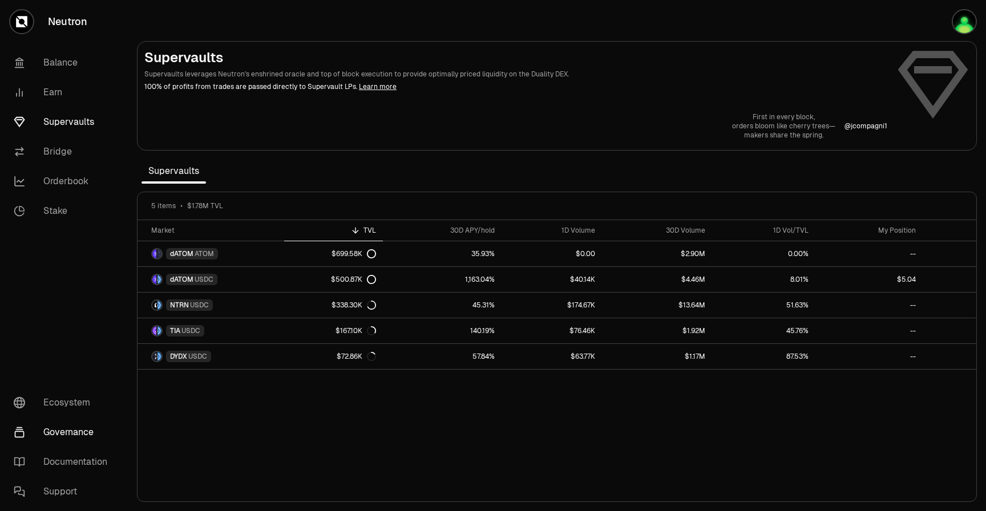 This screenshot has height=511, width=986. I want to click on a: 45.31%, so click(442, 305).